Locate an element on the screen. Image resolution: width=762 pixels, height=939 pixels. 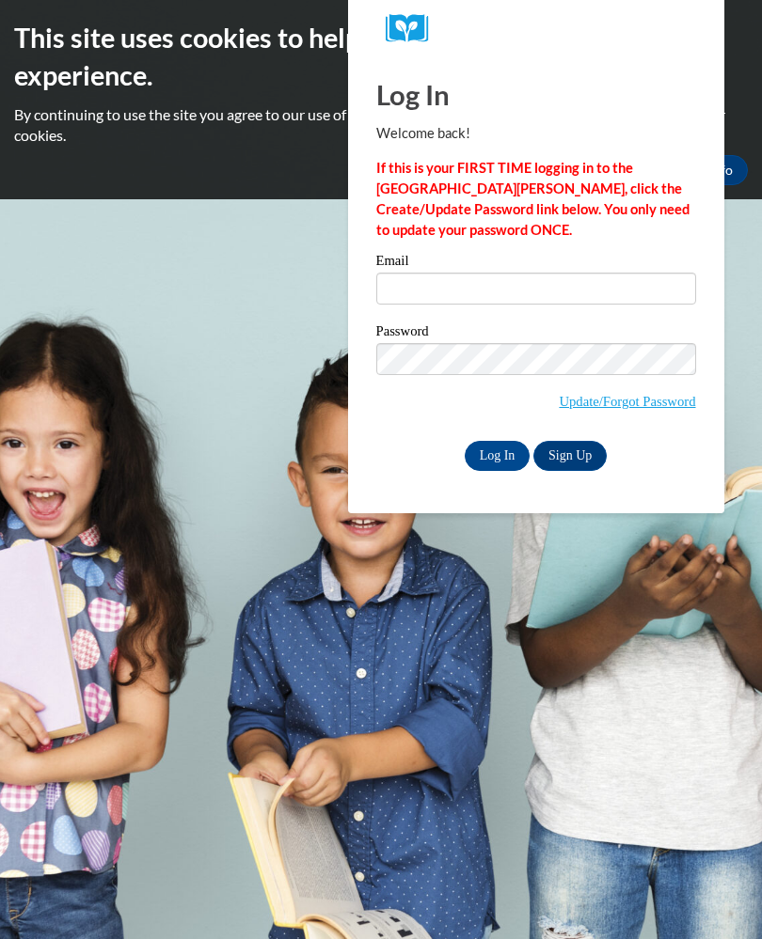
img: Logo brand is located at coordinates (414, 28).